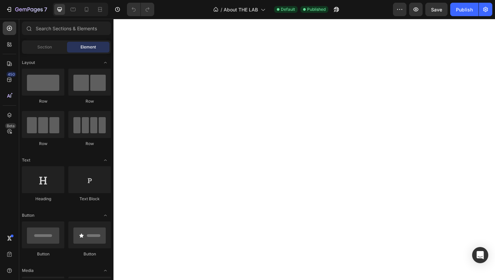  Describe the element at coordinates (140, 9) in the screenshot. I see `div: Undo/Redo` at that location.